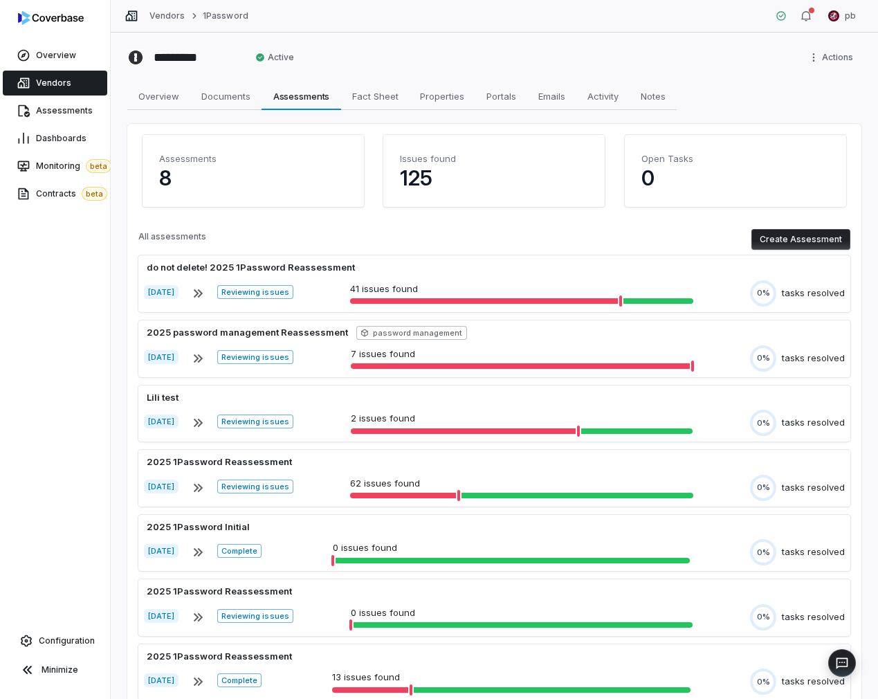  Describe the element at coordinates (551, 96) in the screenshot. I see `span: Emails` at that location.